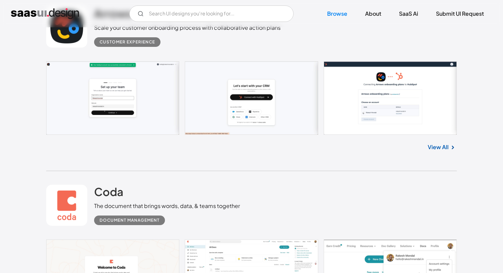 This screenshot has height=273, width=503. Describe the element at coordinates (45, 14) in the screenshot. I see `a: home` at that location.